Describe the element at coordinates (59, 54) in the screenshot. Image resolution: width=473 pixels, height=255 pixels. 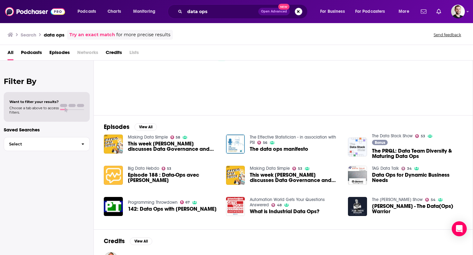
I see `span: Episodes` at that location.